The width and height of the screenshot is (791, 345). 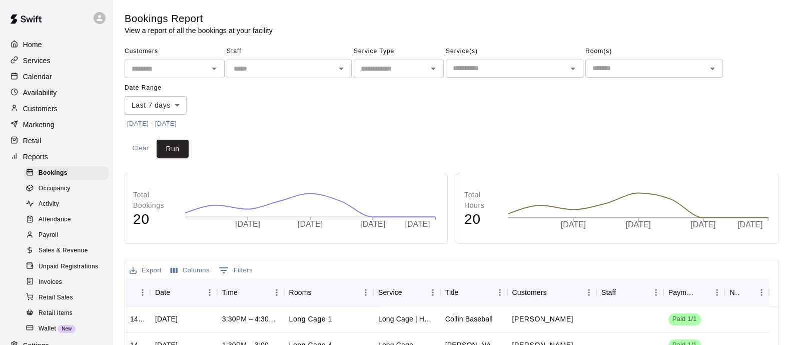 What do you see at coordinates (66, 220) in the screenshot?
I see `div: Attendance` at bounding box center [66, 220].